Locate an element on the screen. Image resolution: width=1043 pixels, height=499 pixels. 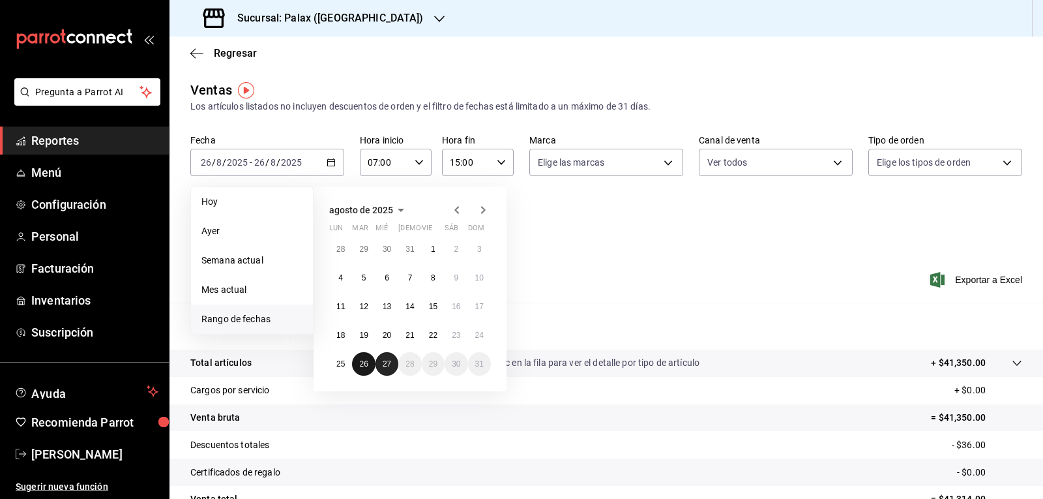
button: 13 de agosto de 2025 is located at coordinates (387, 306).